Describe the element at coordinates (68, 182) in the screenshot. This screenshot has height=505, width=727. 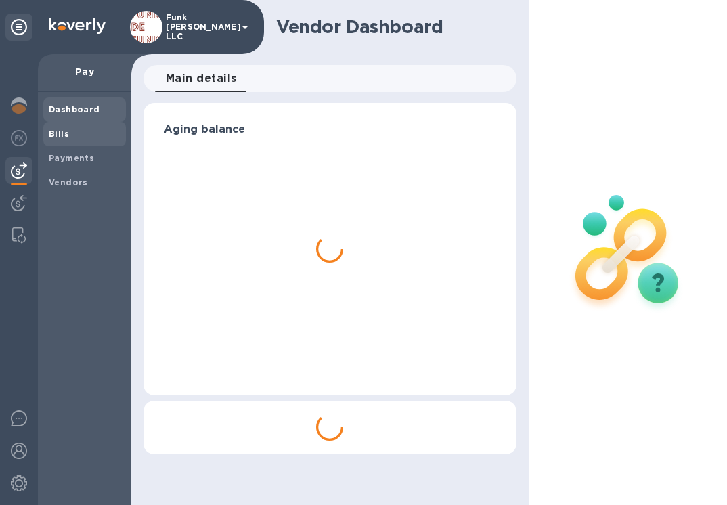
I see `b: Vendors` at that location.